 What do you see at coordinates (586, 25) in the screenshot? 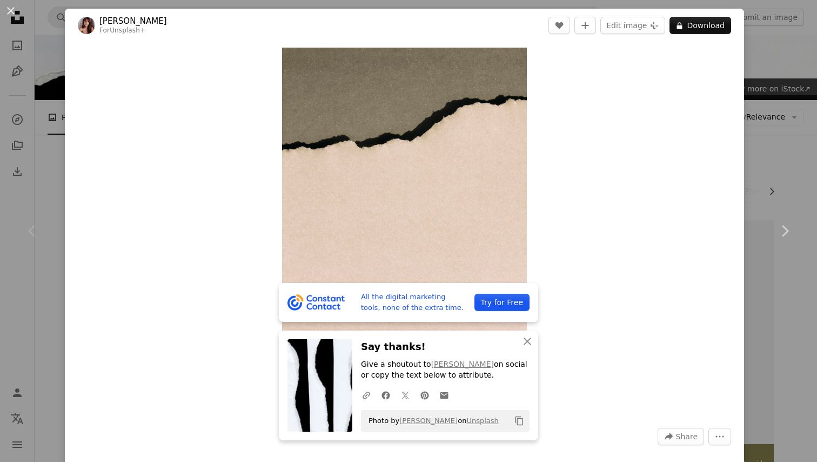
I see `button: Add to Collection` at bounding box center [586, 25].